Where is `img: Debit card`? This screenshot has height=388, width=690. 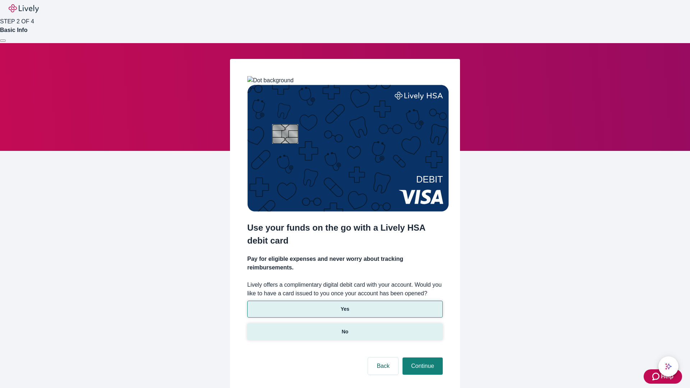
img: Debit card is located at coordinates (348, 148).